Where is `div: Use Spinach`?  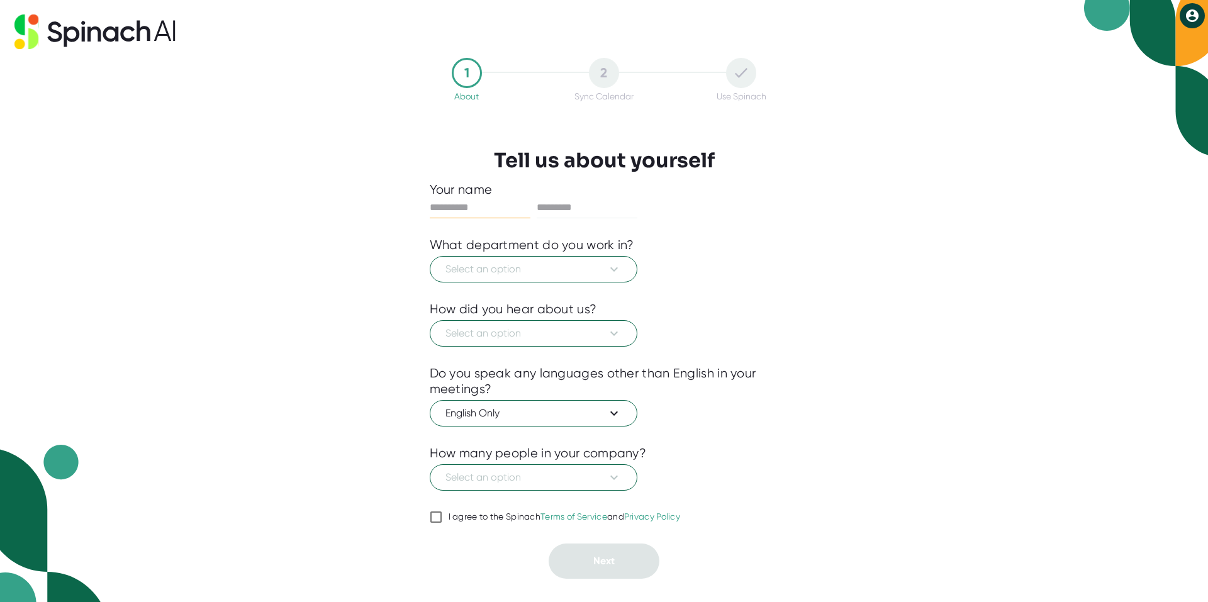 div: Use Spinach is located at coordinates (741, 96).